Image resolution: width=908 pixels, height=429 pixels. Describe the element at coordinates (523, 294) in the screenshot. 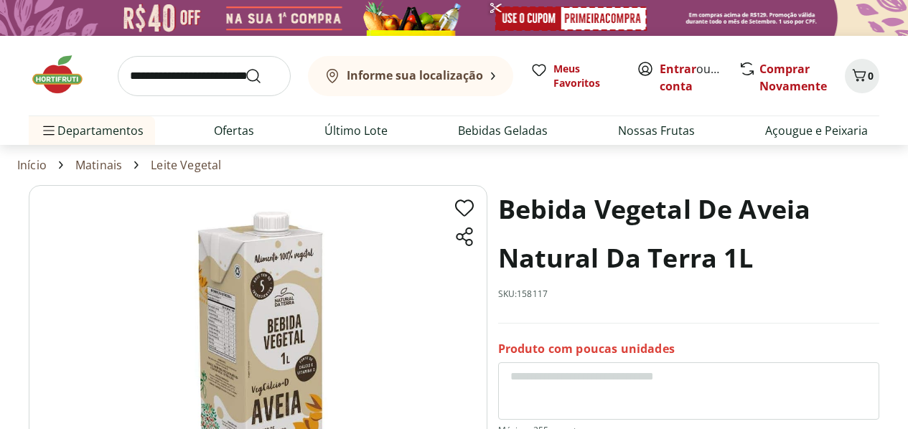

I see `p: SKU: 158117` at that location.